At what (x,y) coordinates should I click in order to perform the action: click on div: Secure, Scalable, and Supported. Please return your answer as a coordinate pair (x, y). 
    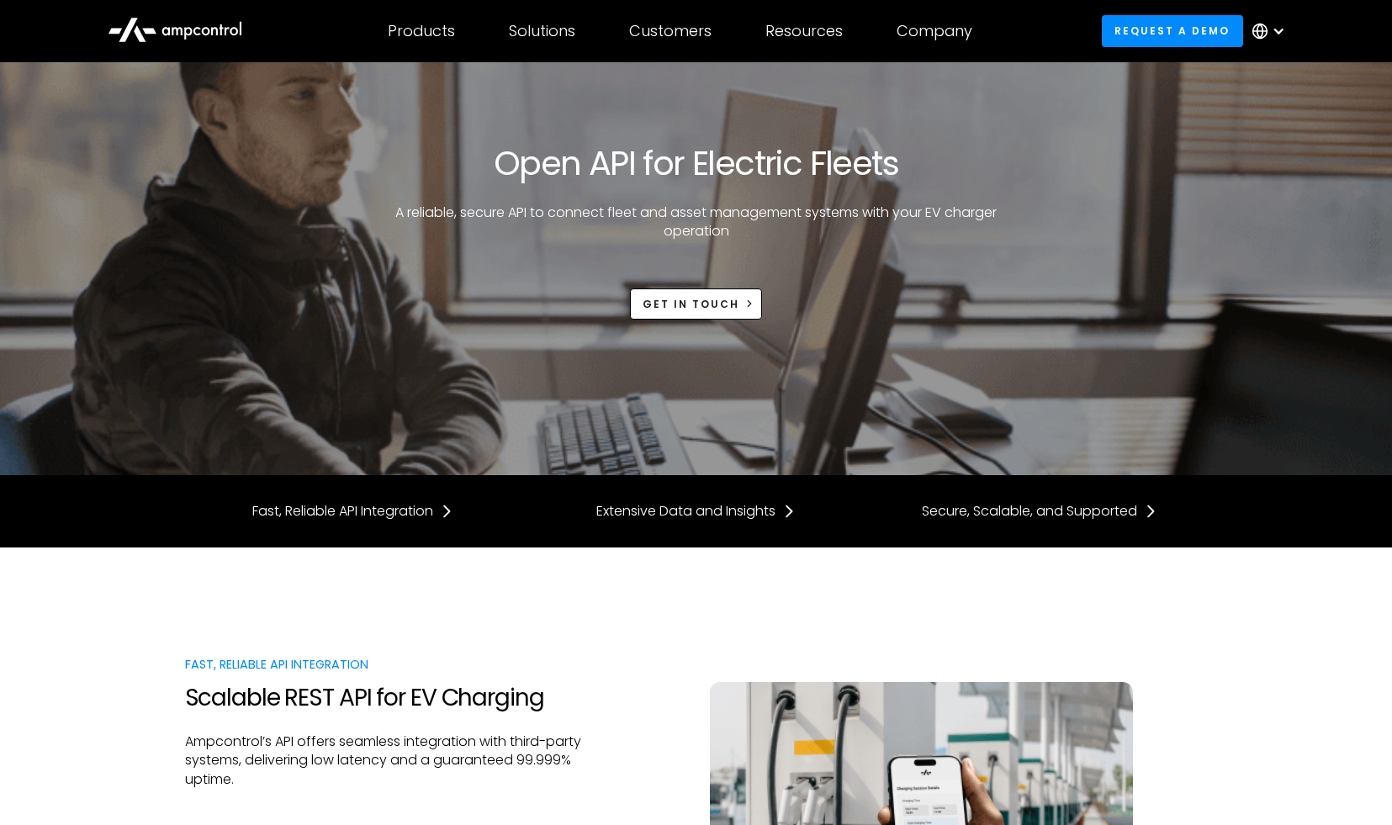
    Looking at the image, I should click on (1030, 511).